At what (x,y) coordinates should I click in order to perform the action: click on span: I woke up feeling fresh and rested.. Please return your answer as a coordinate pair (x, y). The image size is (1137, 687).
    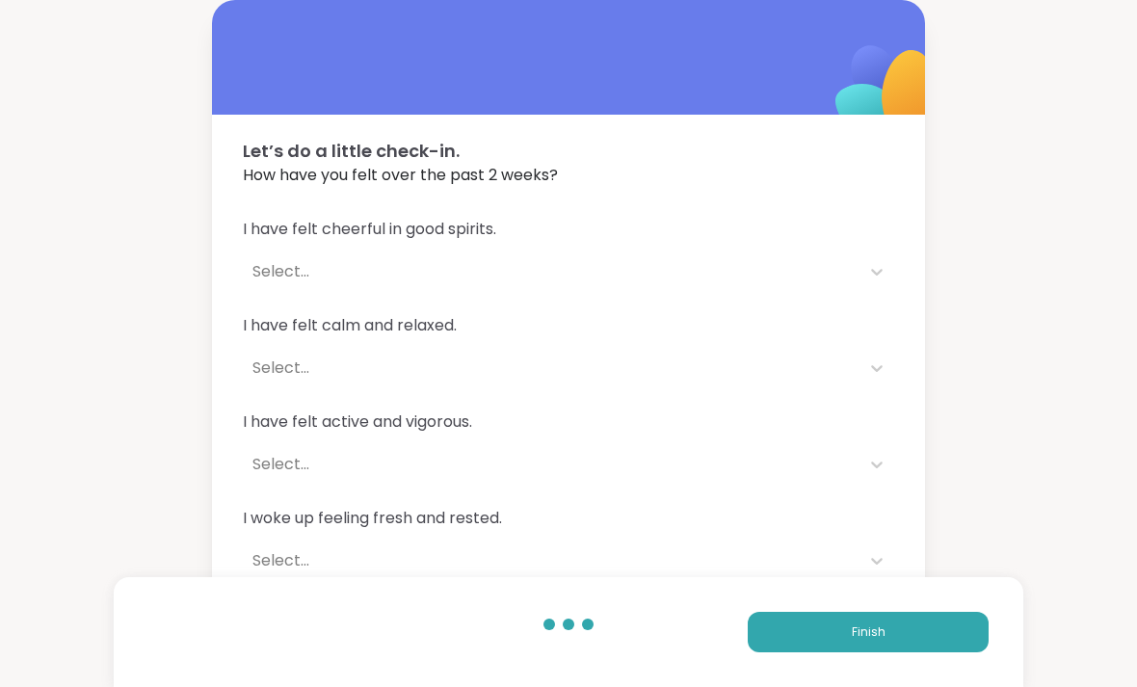
    Looking at the image, I should click on (568, 518).